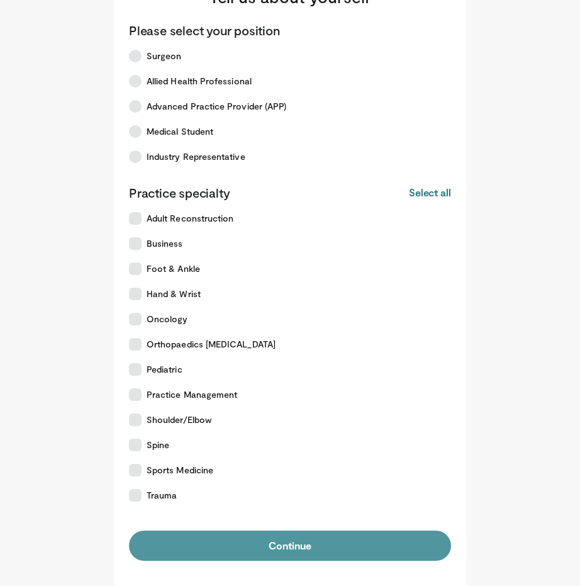 The image size is (580, 586). I want to click on span: Shoulder/Elbow, so click(179, 420).